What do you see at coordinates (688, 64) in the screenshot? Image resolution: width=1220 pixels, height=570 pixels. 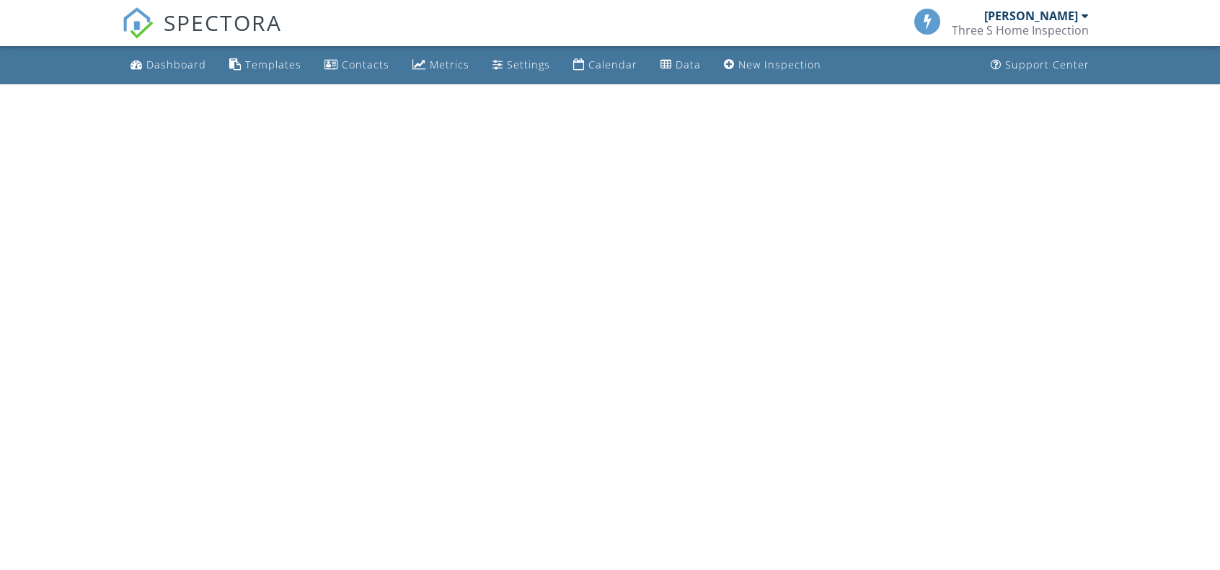 I see `div: Data` at bounding box center [688, 64].